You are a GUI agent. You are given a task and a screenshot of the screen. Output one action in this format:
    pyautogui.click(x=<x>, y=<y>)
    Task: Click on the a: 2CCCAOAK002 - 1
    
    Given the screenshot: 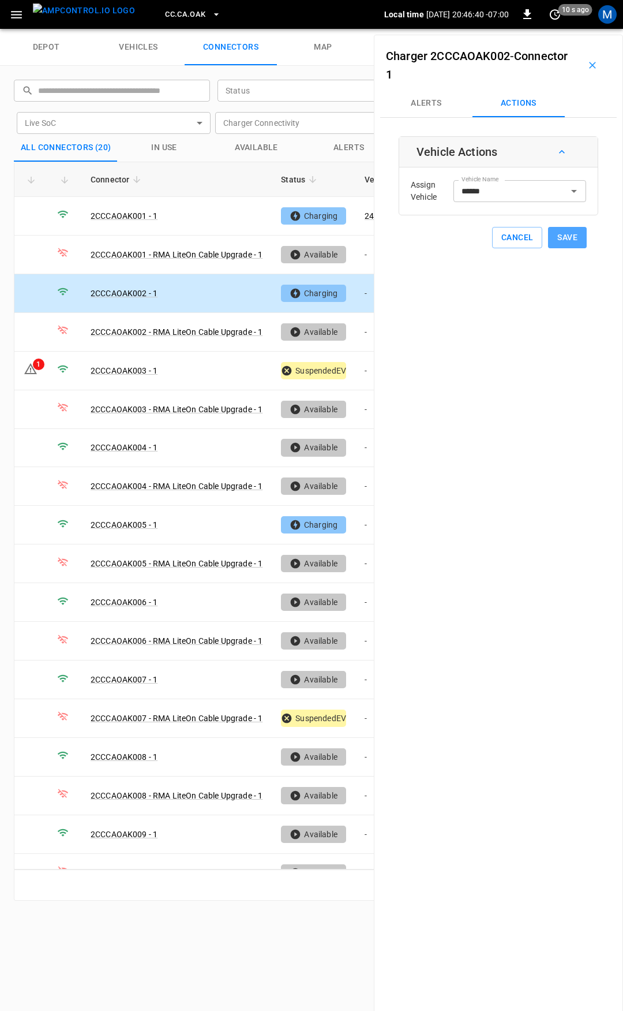 What is the action you would take?
    pyautogui.click(x=124, y=293)
    